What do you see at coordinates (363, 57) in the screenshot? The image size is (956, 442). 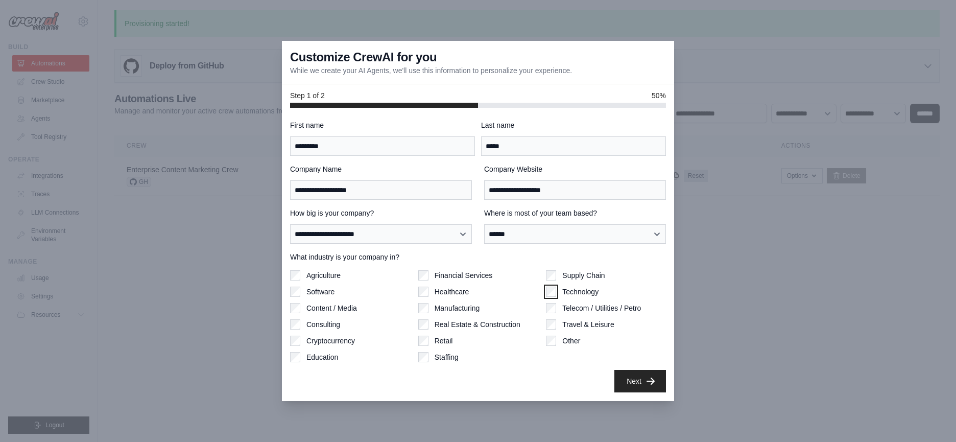 I see `h3: Customize CrewAI for you` at bounding box center [363, 57].